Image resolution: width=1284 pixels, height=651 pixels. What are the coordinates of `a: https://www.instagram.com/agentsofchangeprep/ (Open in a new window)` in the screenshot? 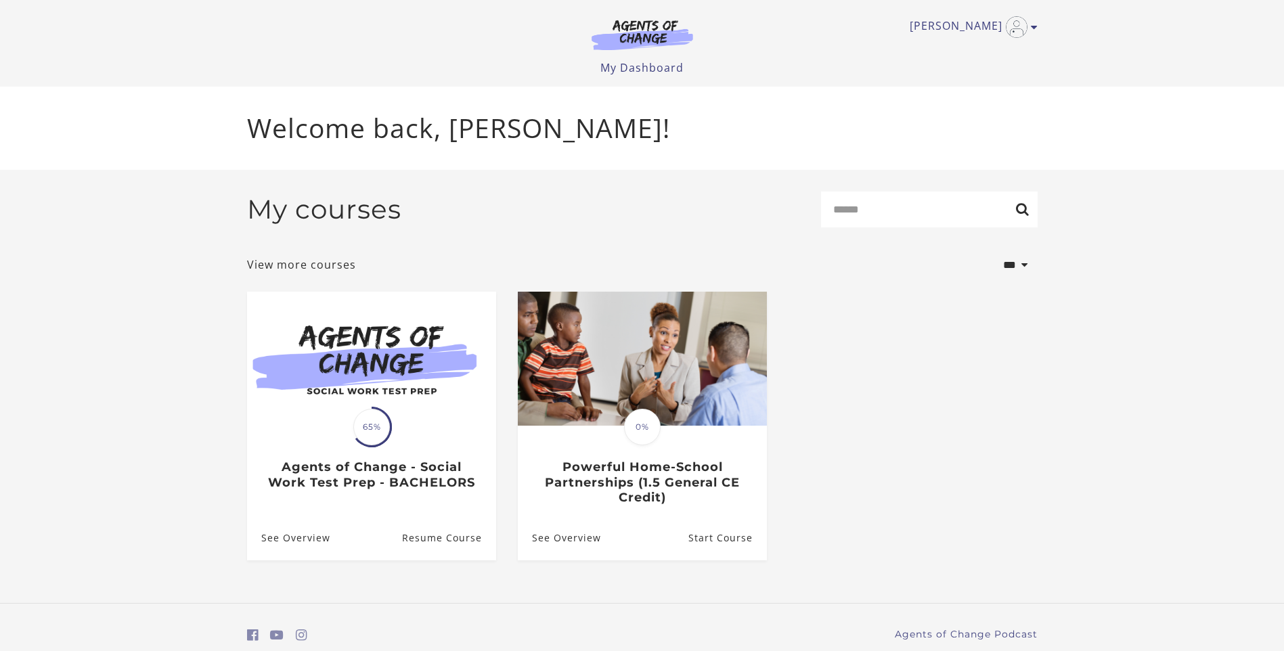 It's located at (301, 635).